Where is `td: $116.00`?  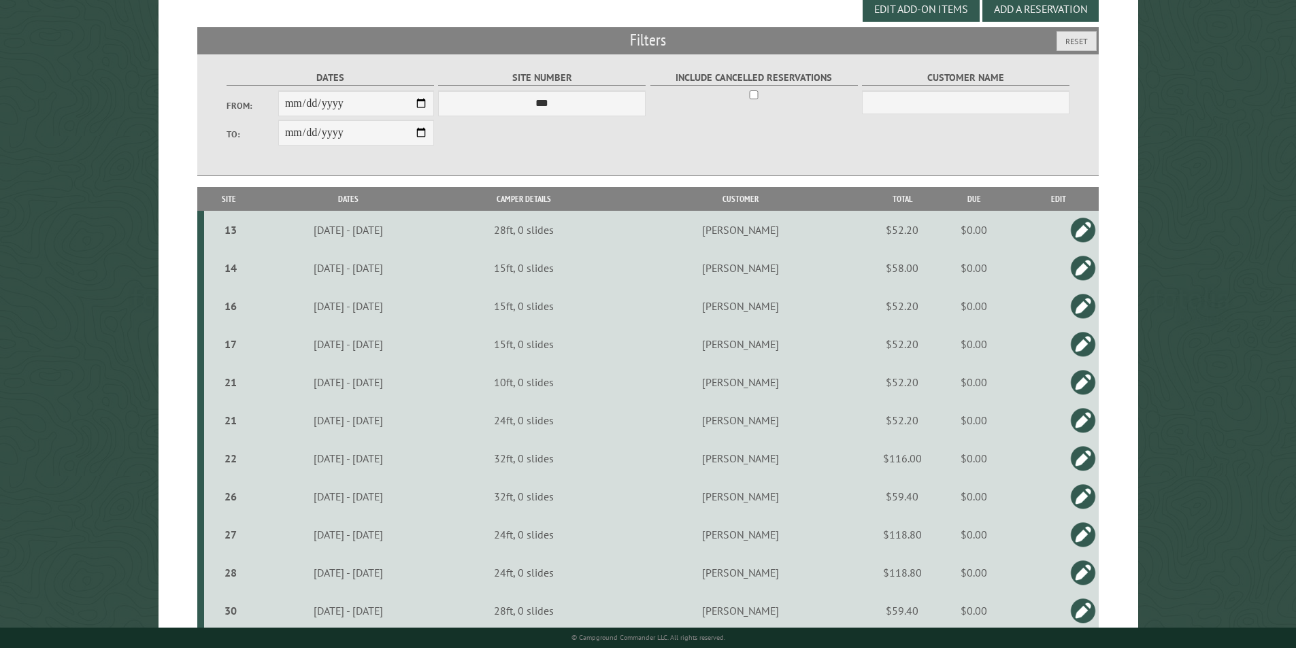
td: $116.00 is located at coordinates (902, 458).